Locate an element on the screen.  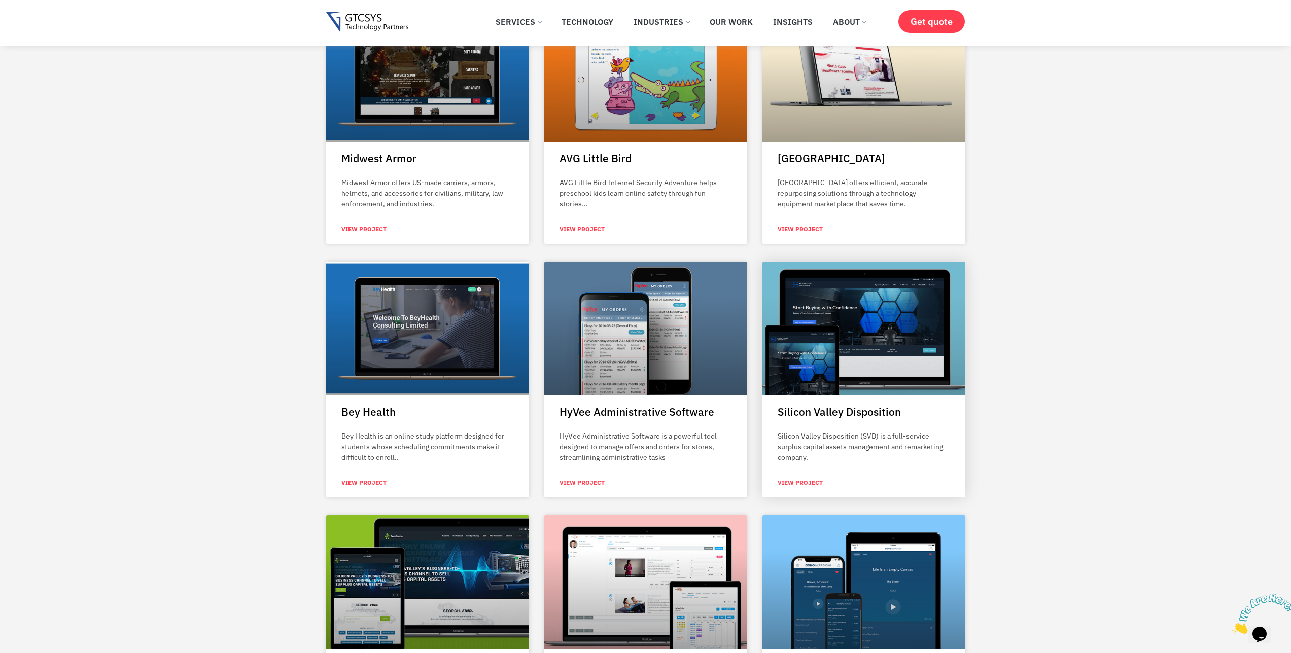
a: Read more about HyVee Administrative Software is located at coordinates (582, 483).